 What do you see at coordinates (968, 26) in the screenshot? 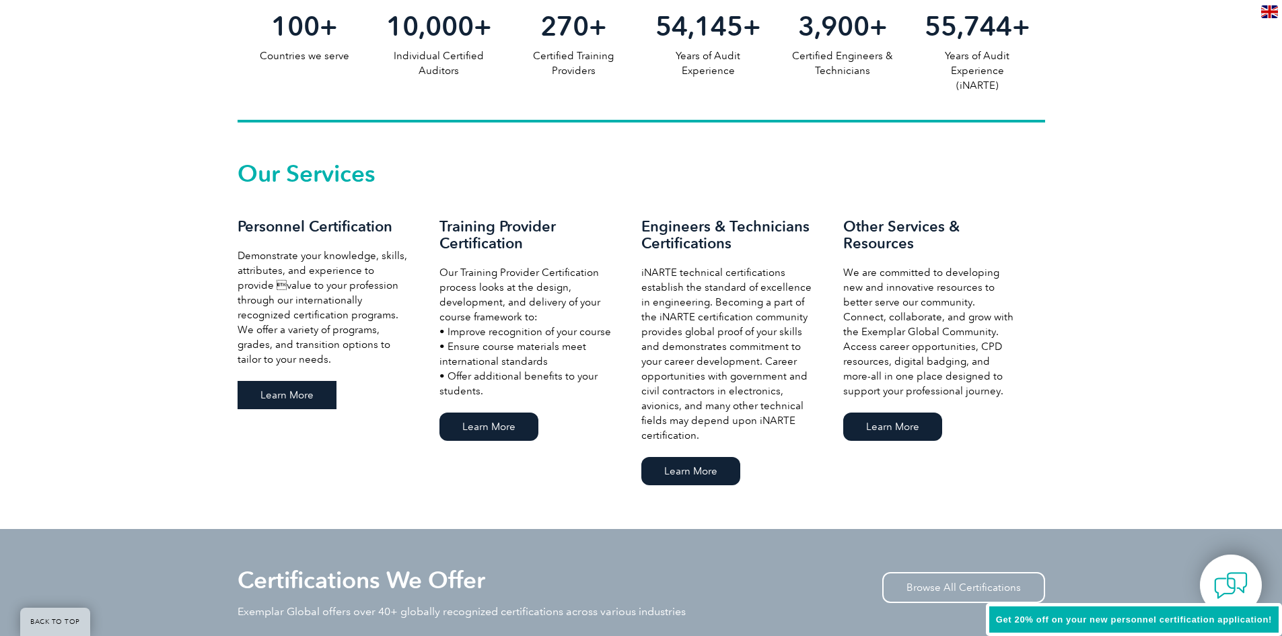
I see `span: 55,744` at bounding box center [968, 26].